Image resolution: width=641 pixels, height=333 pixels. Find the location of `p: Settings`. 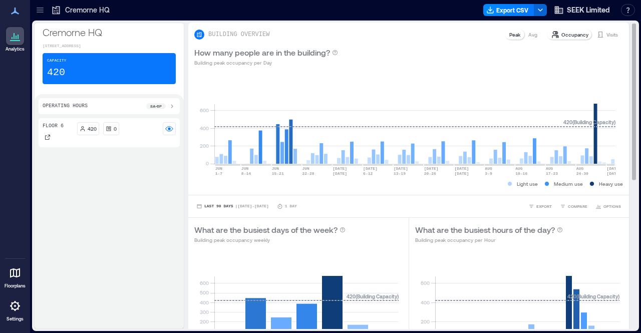

p: Settings is located at coordinates (15, 319).